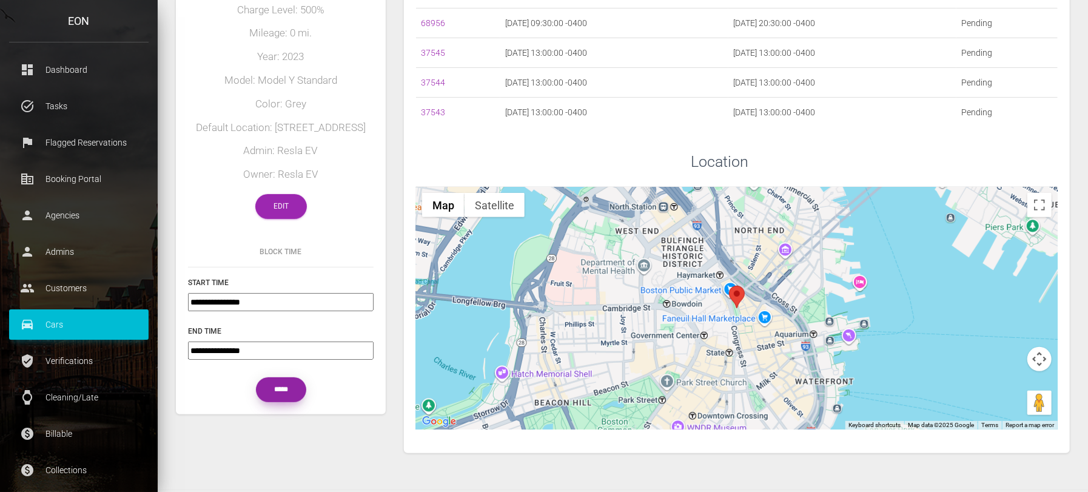 The image size is (1088, 492). What do you see at coordinates (79, 106) in the screenshot?
I see `a: task_alt Tasks` at bounding box center [79, 106].